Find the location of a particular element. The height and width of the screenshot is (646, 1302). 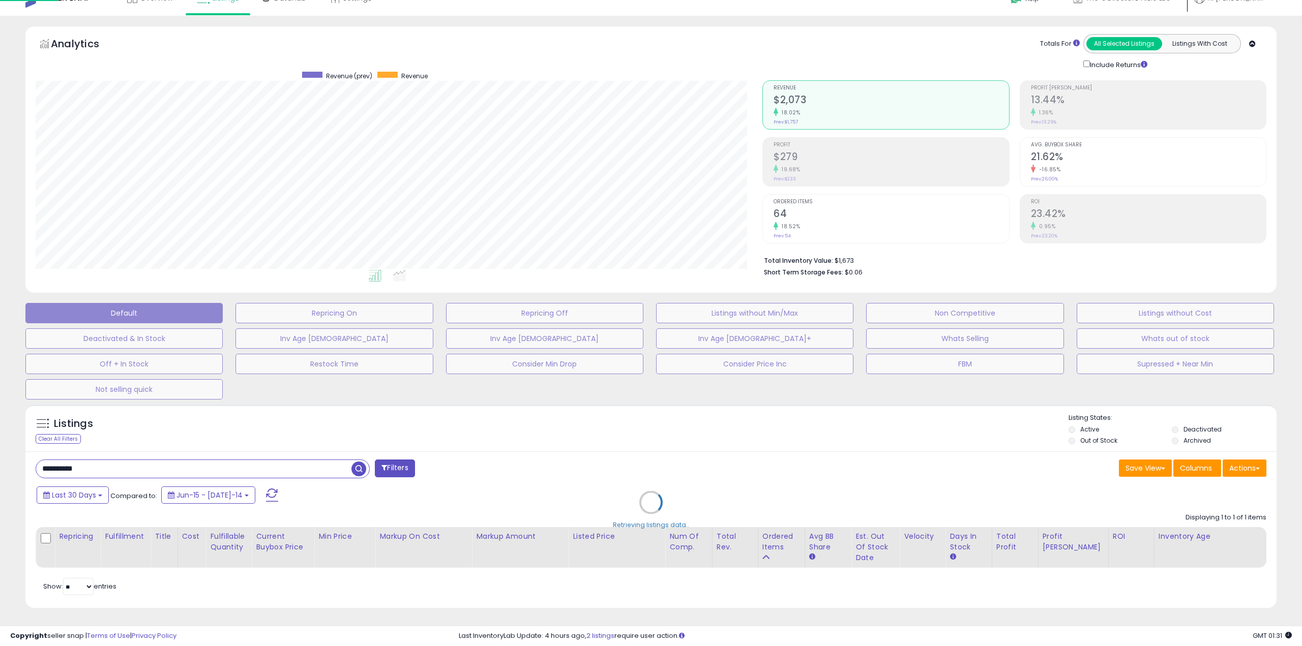

button: Consider Min Drop is located at coordinates (545, 364).